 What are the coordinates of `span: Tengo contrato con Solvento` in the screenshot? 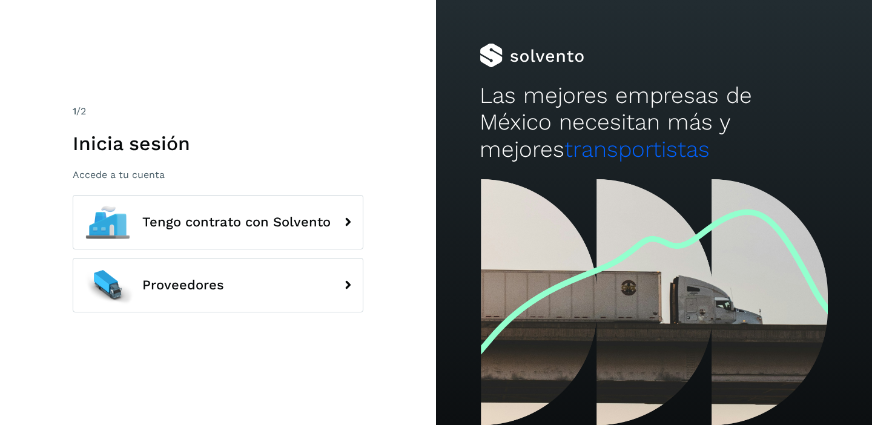 It's located at (236, 222).